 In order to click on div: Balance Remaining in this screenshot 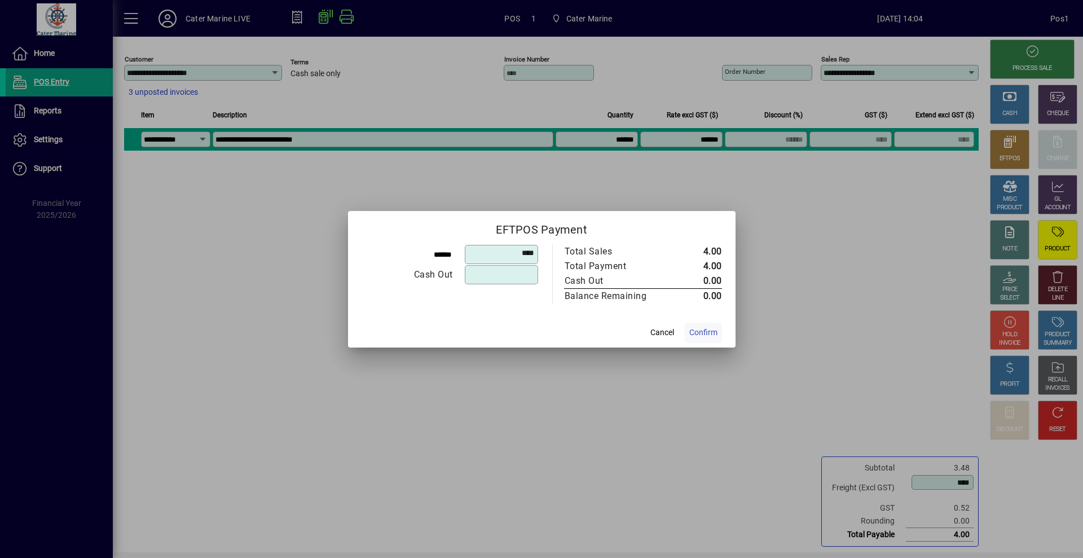, I will do `click(612, 296)`.